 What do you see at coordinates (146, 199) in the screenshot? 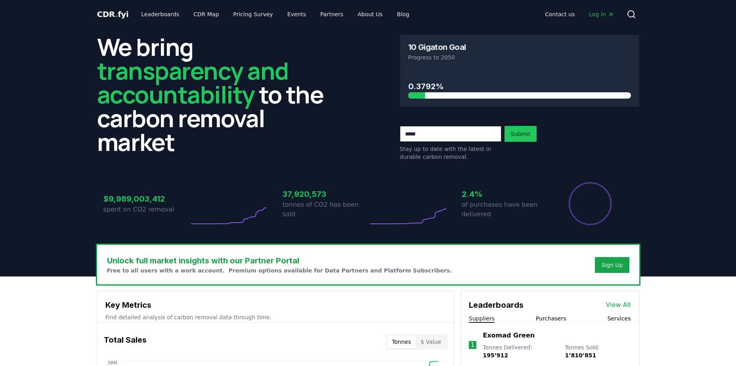
I see `h3: $9,989,003,412` at bounding box center [146, 199].